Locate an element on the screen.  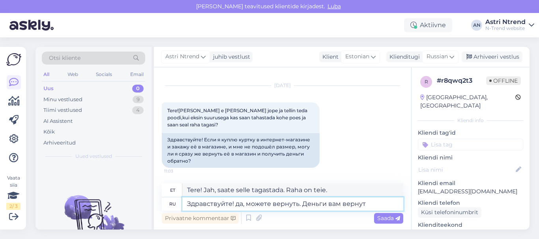
div: ru is located at coordinates (172, 204).